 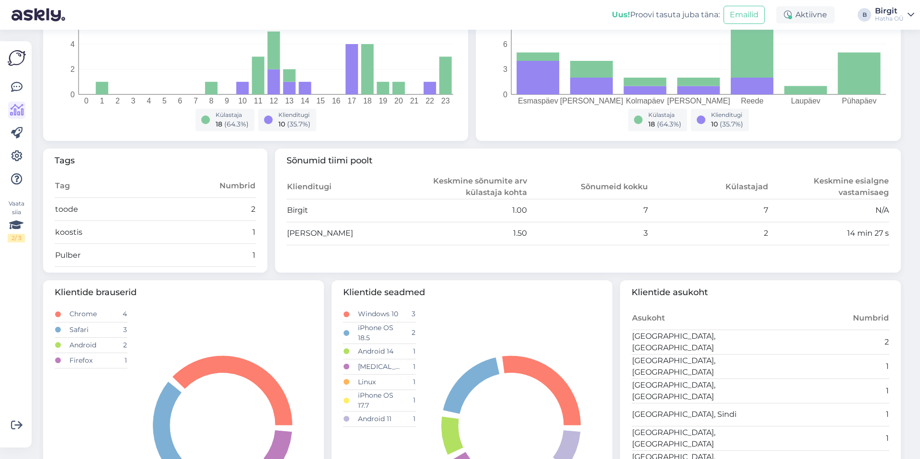 What do you see at coordinates (467, 187) in the screenshot?
I see `th: Keskmine sõnumite arv külastaja kohta` at bounding box center [467, 187].